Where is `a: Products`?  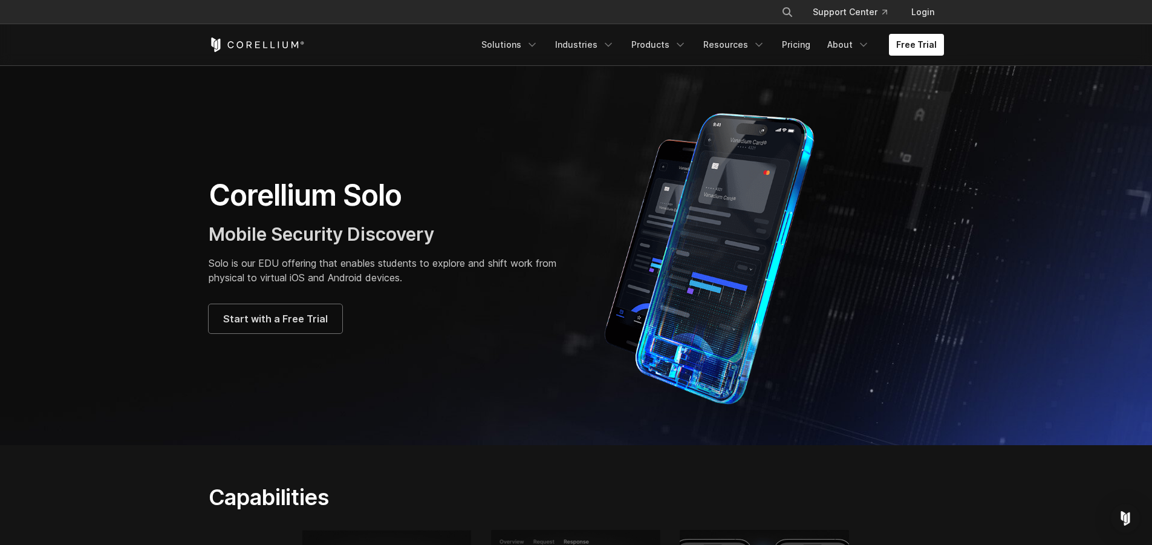 a: Products is located at coordinates (658, 45).